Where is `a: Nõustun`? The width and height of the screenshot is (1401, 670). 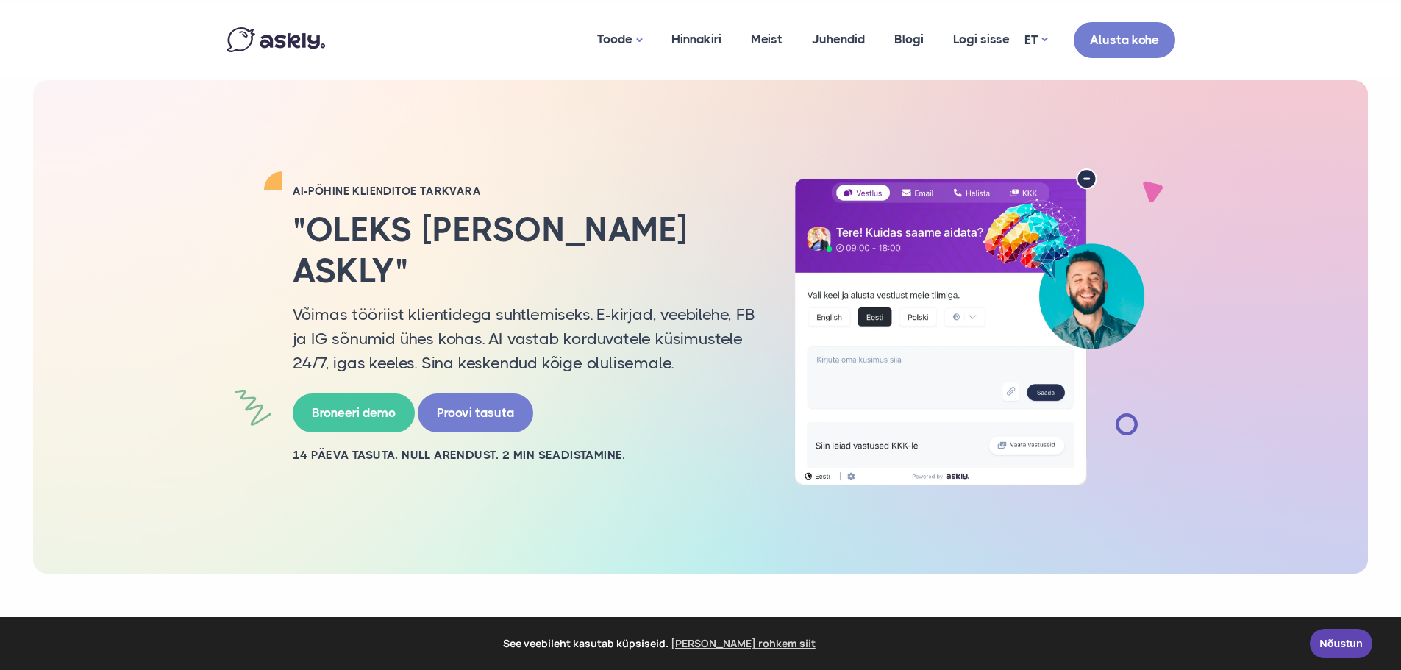
a: Nõustun is located at coordinates (1341, 643).